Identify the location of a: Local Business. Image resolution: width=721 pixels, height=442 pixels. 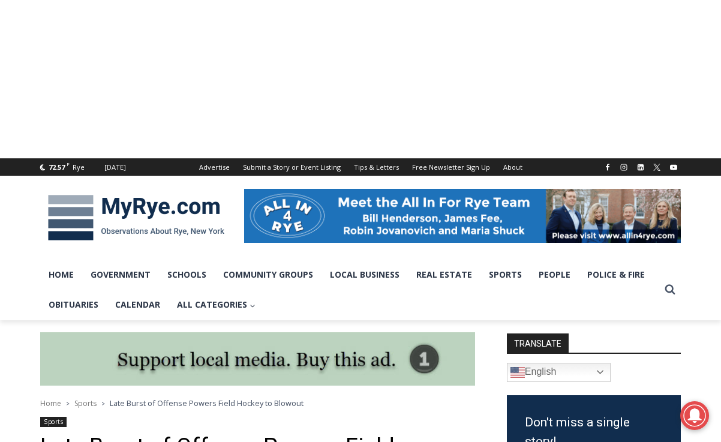
(365, 275).